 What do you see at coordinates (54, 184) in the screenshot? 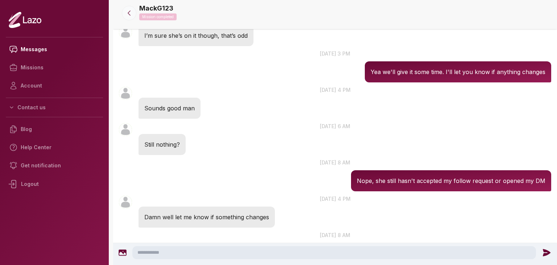
I see `div: Logout` at bounding box center [54, 184].